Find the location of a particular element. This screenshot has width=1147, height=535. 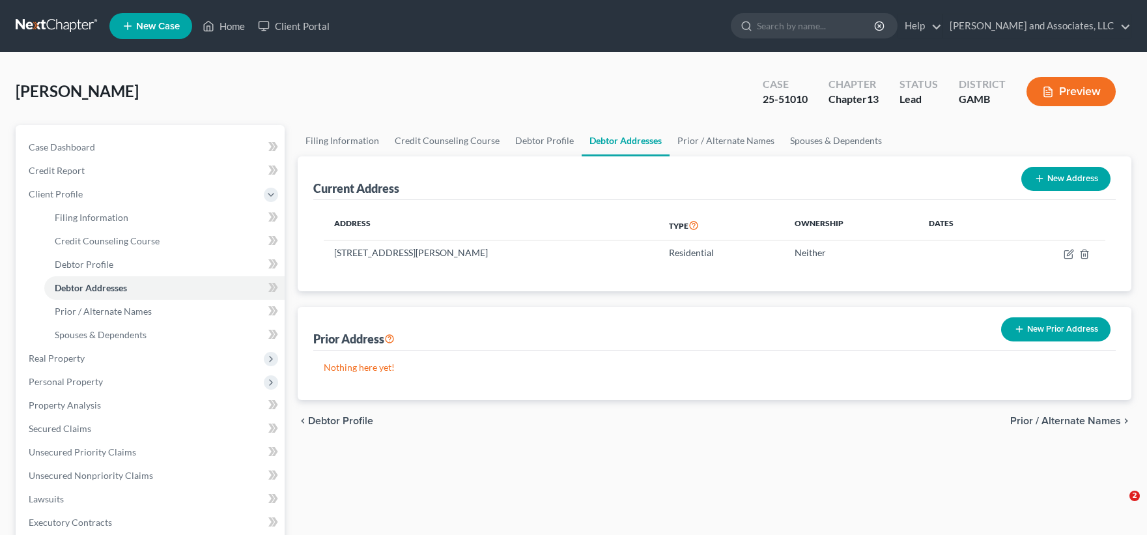

a: Property Analysis is located at coordinates (151, 405).